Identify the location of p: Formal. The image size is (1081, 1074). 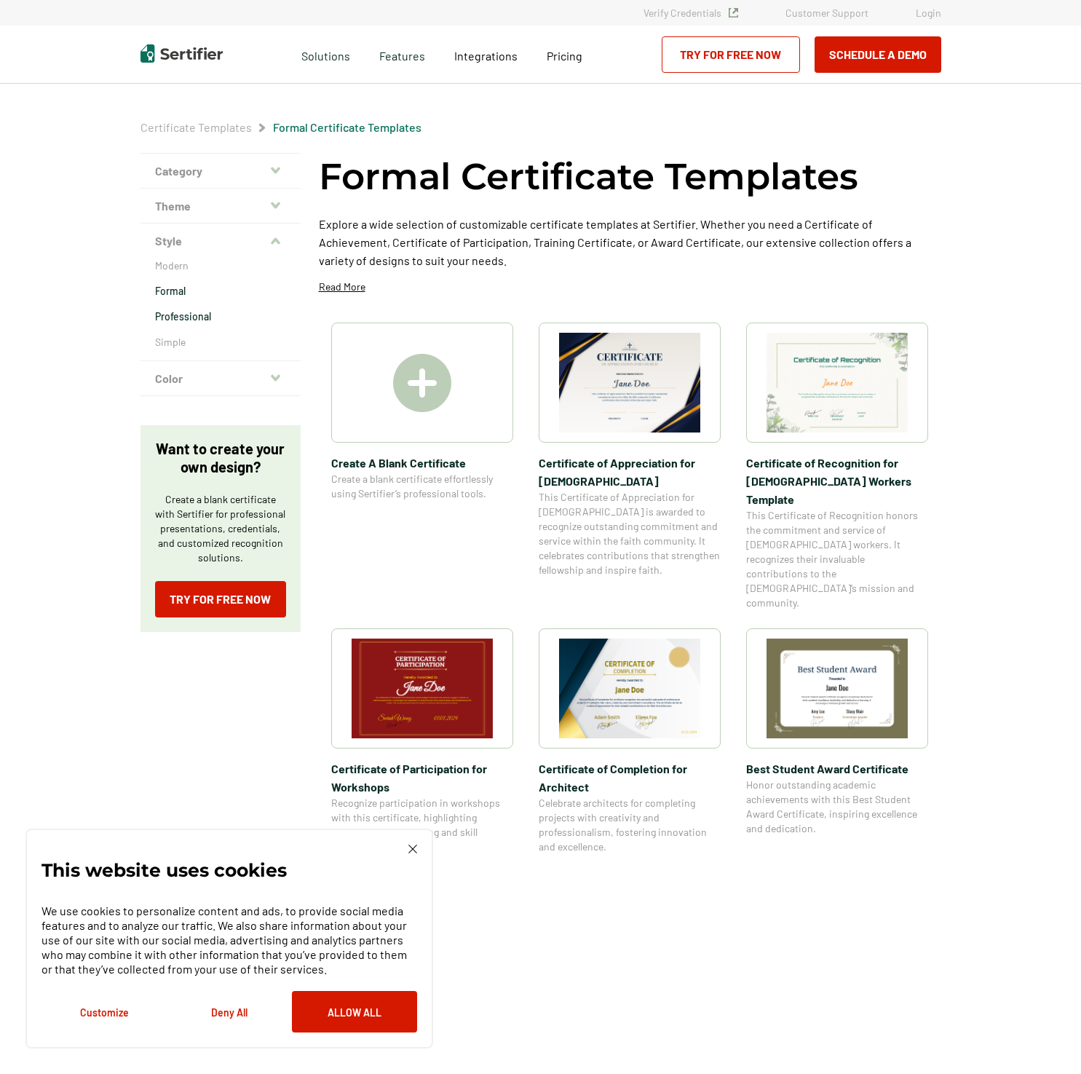
(221, 291).